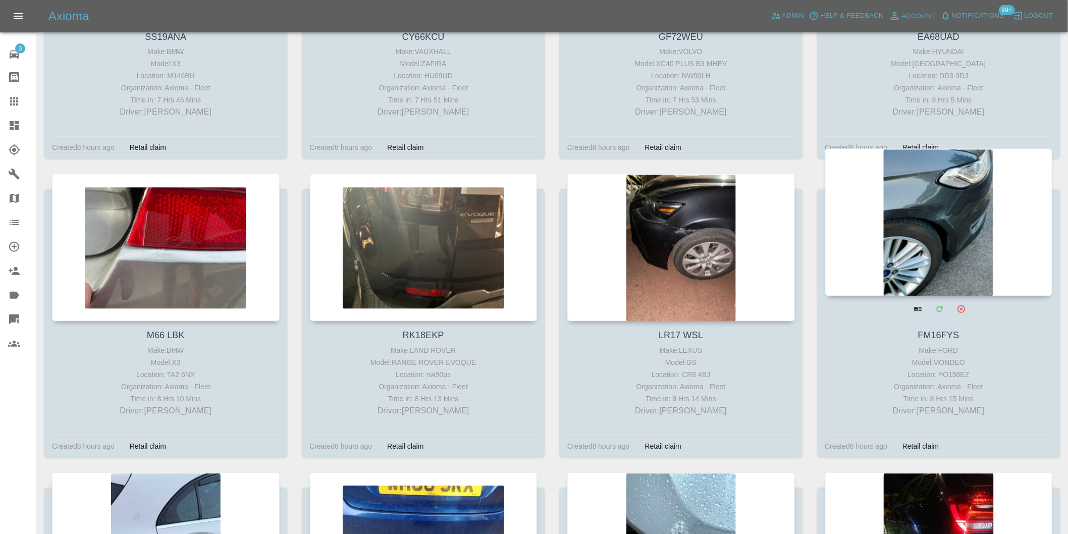 Image resolution: width=1068 pixels, height=534 pixels. What do you see at coordinates (919, 16) in the screenshot?
I see `span: Account` at bounding box center [919, 16].